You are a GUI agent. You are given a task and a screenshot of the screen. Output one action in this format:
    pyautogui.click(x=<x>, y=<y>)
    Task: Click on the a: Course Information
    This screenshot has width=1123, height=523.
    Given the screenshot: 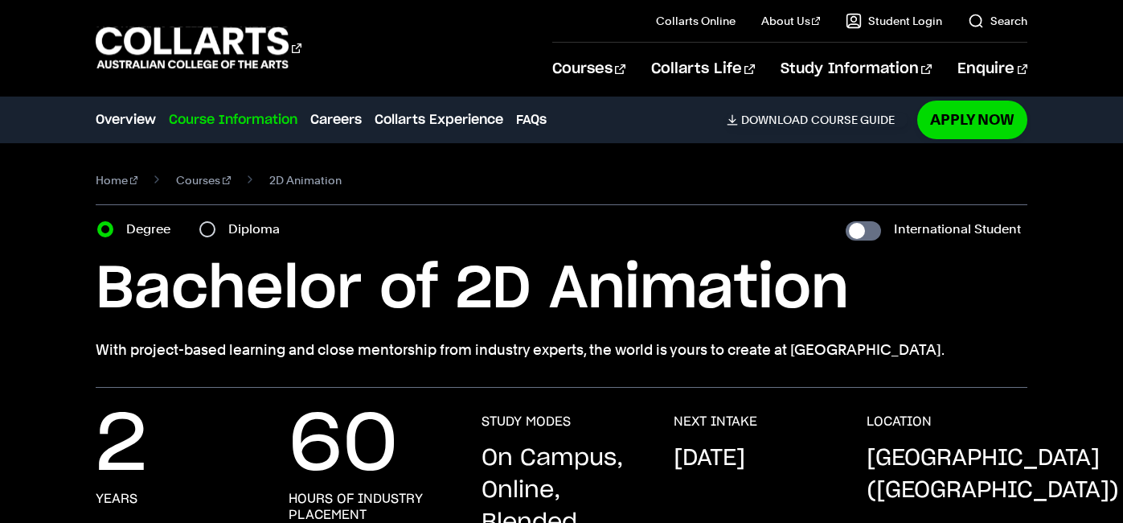 What is the action you would take?
    pyautogui.click(x=233, y=120)
    